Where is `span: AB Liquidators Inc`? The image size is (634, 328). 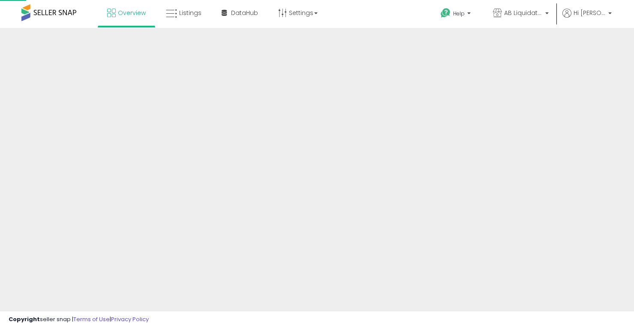 span: AB Liquidators Inc is located at coordinates (524, 13).